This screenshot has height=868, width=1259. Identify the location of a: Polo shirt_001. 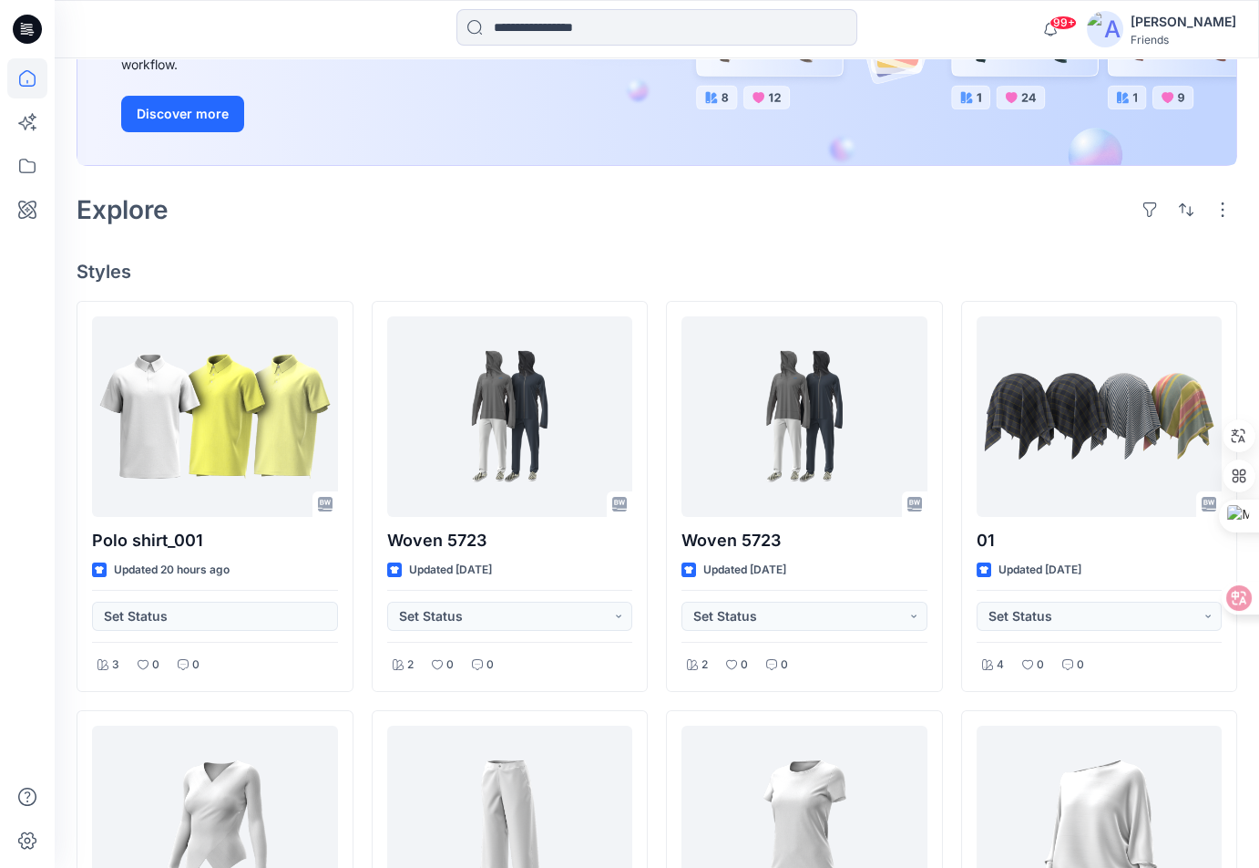
(215, 416).